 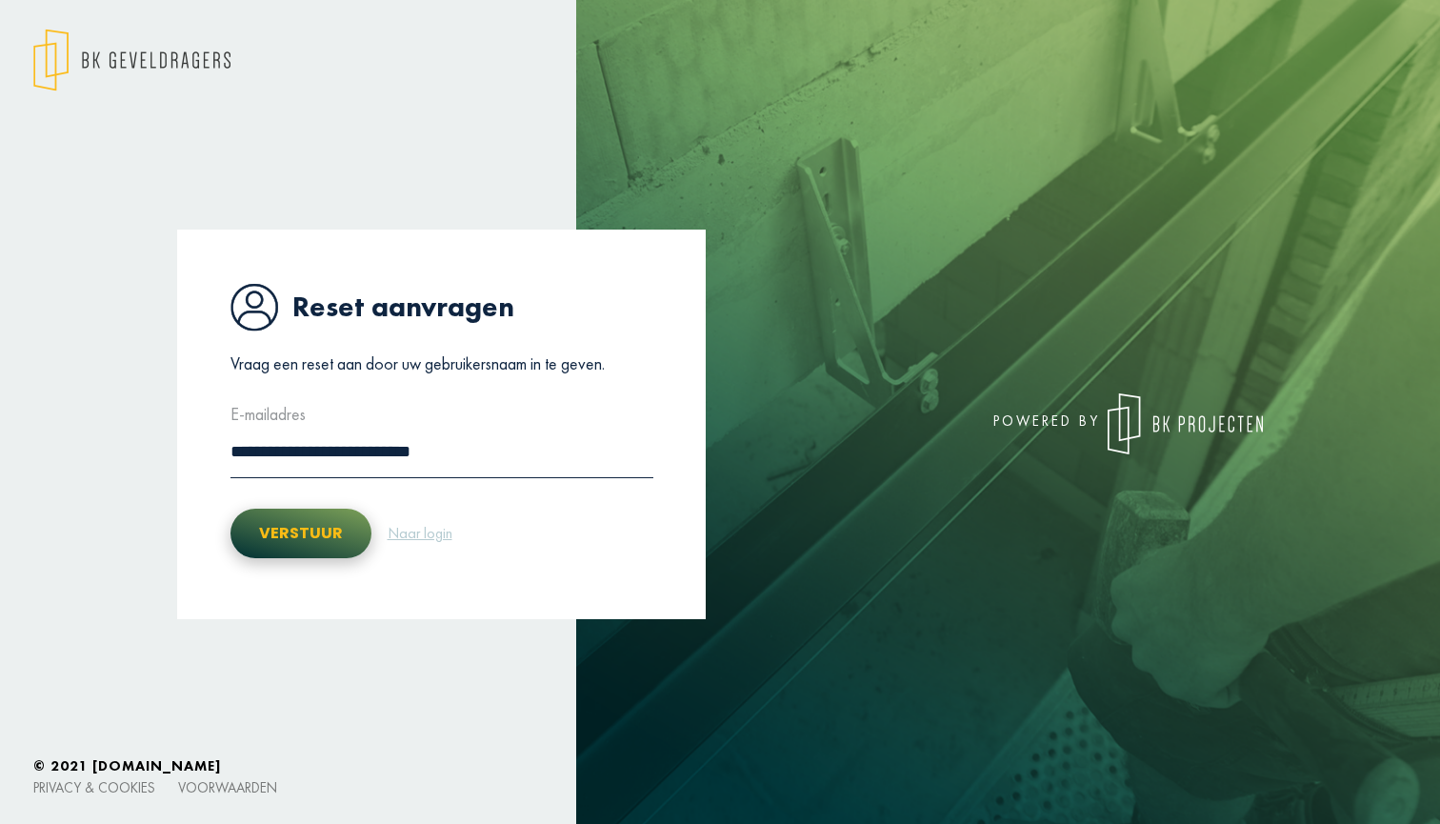 I want to click on h1: Reset aanvragen, so click(x=442, y=307).